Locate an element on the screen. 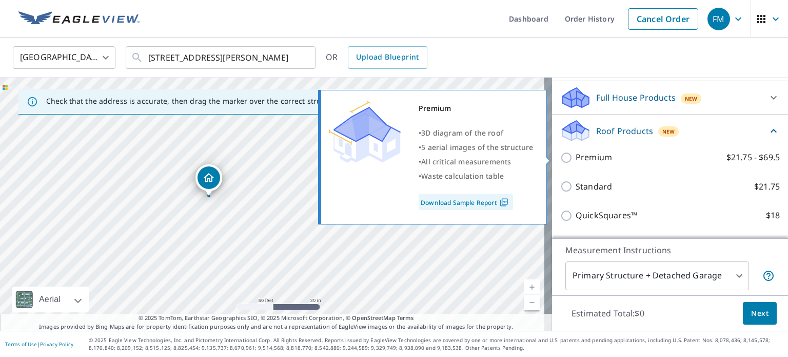 The image size is (788, 357). a: Current Level 19, Zoom In is located at coordinates (532, 287).